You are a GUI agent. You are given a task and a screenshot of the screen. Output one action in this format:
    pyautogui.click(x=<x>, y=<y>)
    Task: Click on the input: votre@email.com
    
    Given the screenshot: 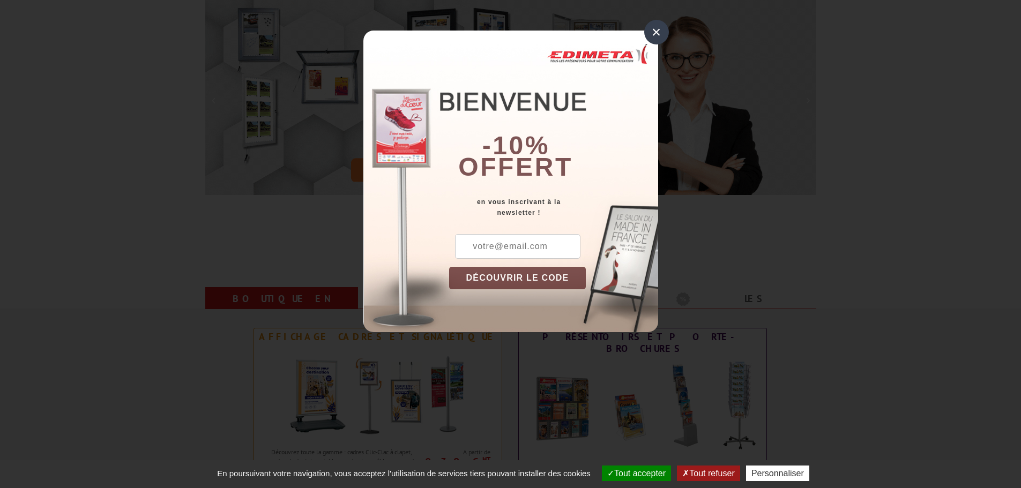 What is the action you would take?
    pyautogui.click(x=518, y=246)
    